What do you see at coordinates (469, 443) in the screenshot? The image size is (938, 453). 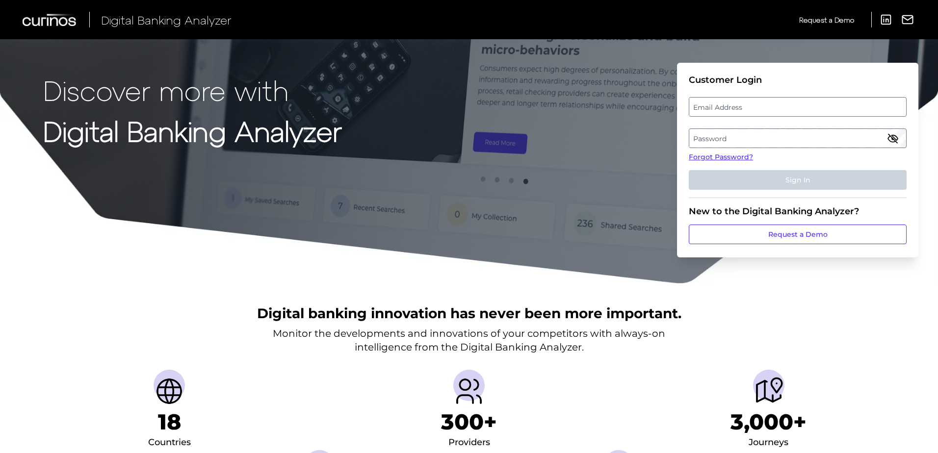 I see `div: Providers` at bounding box center [469, 443].